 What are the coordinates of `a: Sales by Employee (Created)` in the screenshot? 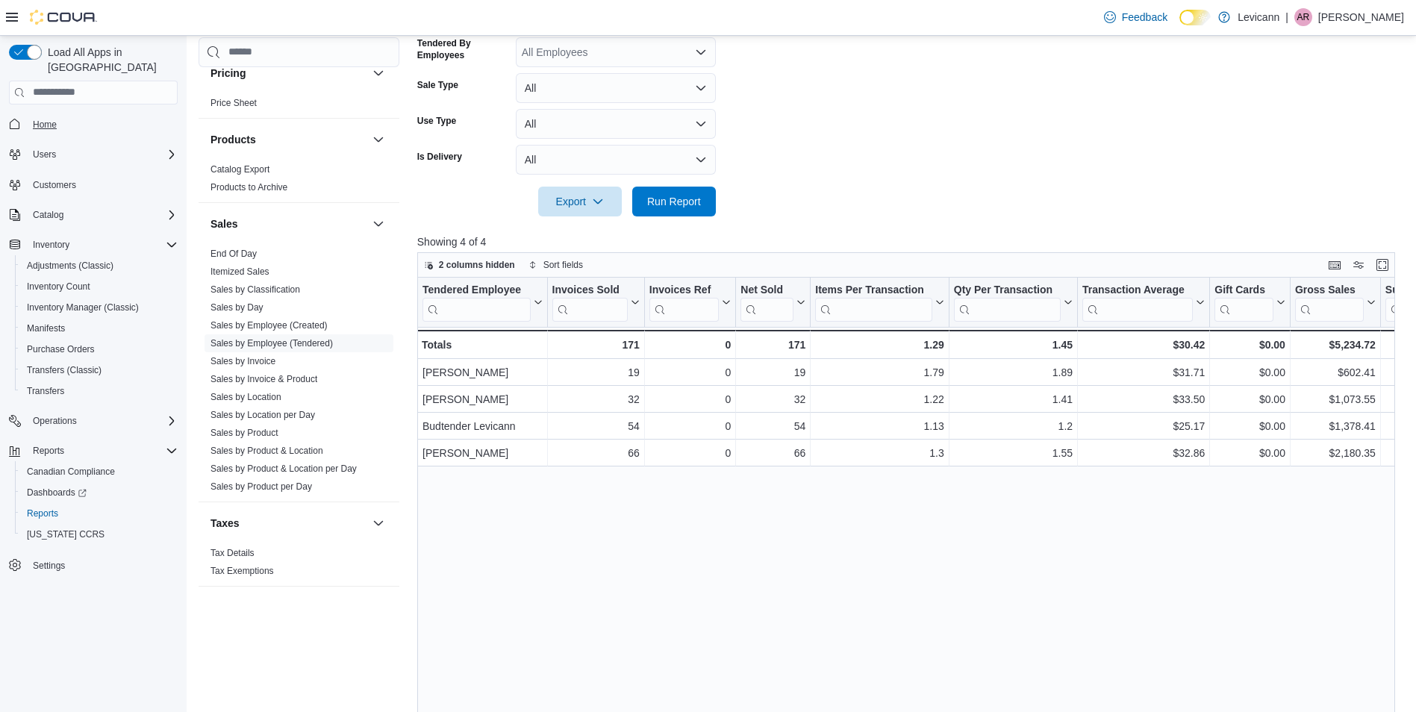 It's located at (269, 325).